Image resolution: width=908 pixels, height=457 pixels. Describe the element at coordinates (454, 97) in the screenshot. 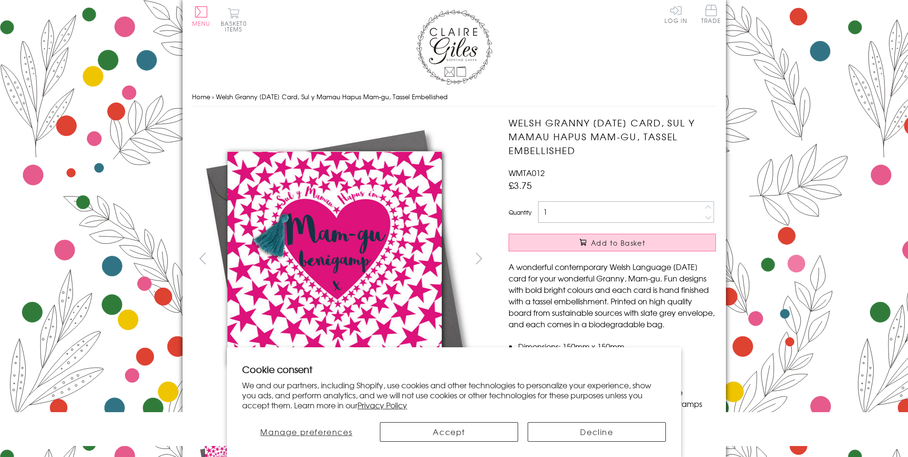

I see `nav: breadcrumbs` at that location.